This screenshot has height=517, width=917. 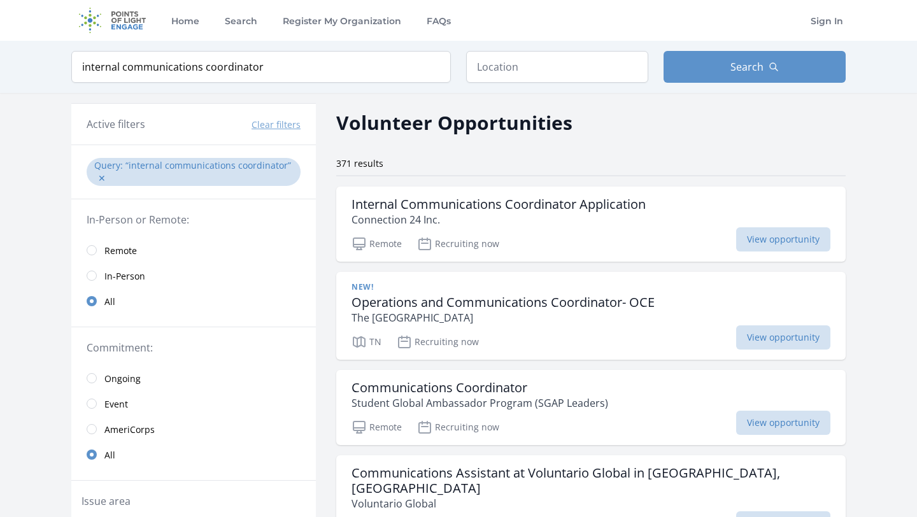 What do you see at coordinates (194, 276) in the screenshot?
I see `a: In-Person` at bounding box center [194, 276].